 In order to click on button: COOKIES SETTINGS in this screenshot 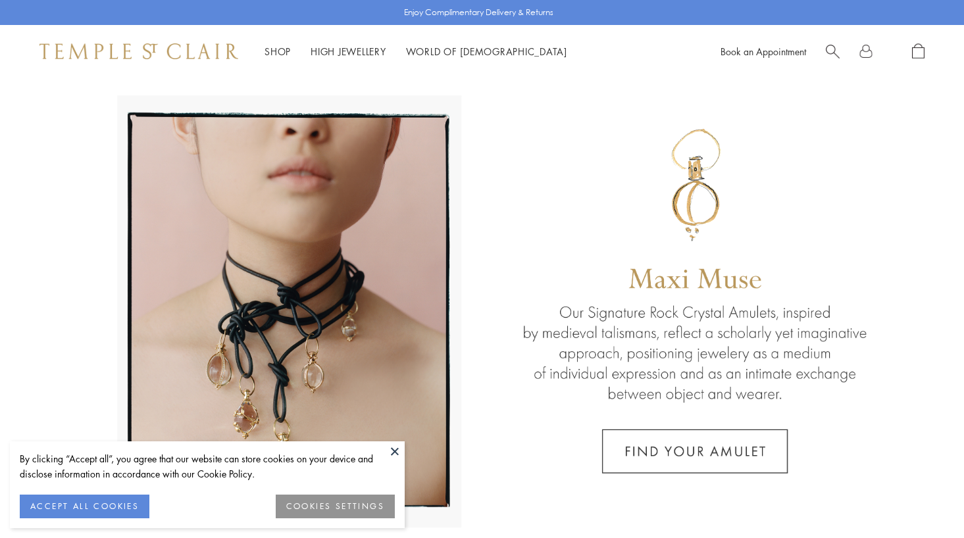, I will do `click(335, 507)`.